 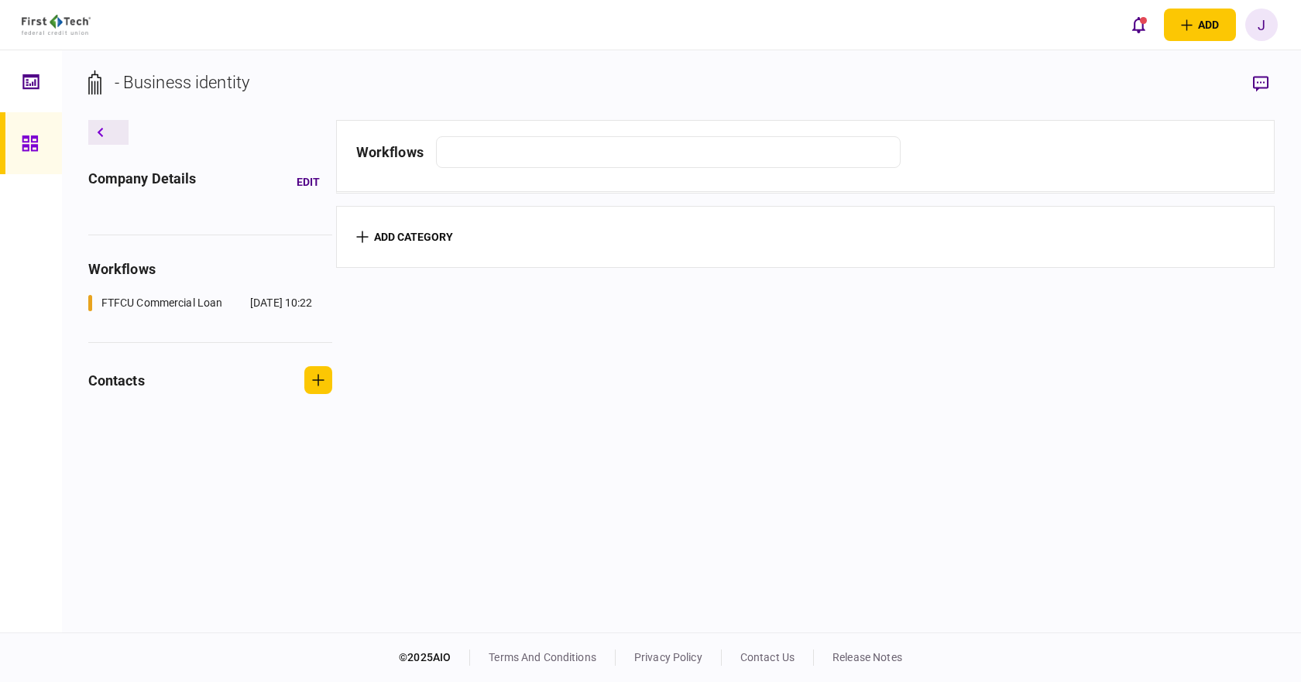 I want to click on div: J, so click(x=1261, y=25).